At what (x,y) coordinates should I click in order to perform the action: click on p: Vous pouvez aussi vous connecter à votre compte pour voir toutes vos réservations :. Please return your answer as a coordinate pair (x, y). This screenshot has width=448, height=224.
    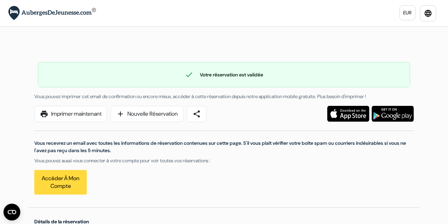
    Looking at the image, I should click on (224, 160).